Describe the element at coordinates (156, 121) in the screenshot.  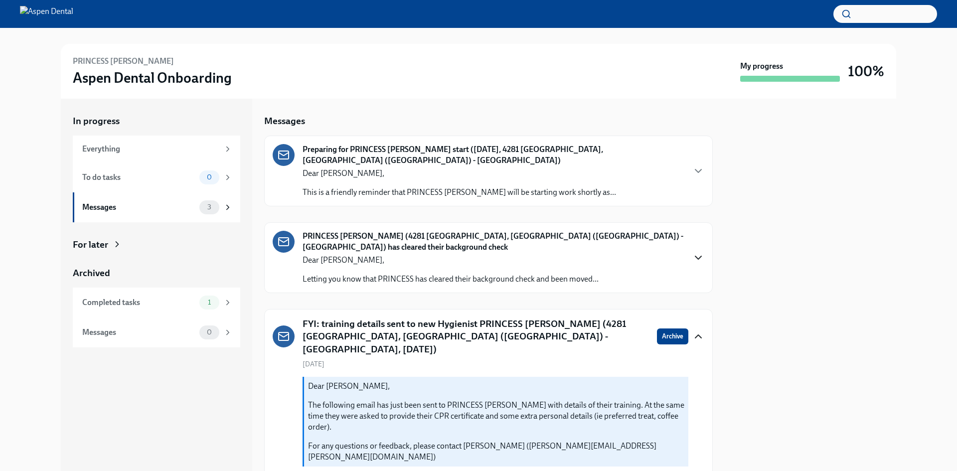
I see `div: In progress` at that location.